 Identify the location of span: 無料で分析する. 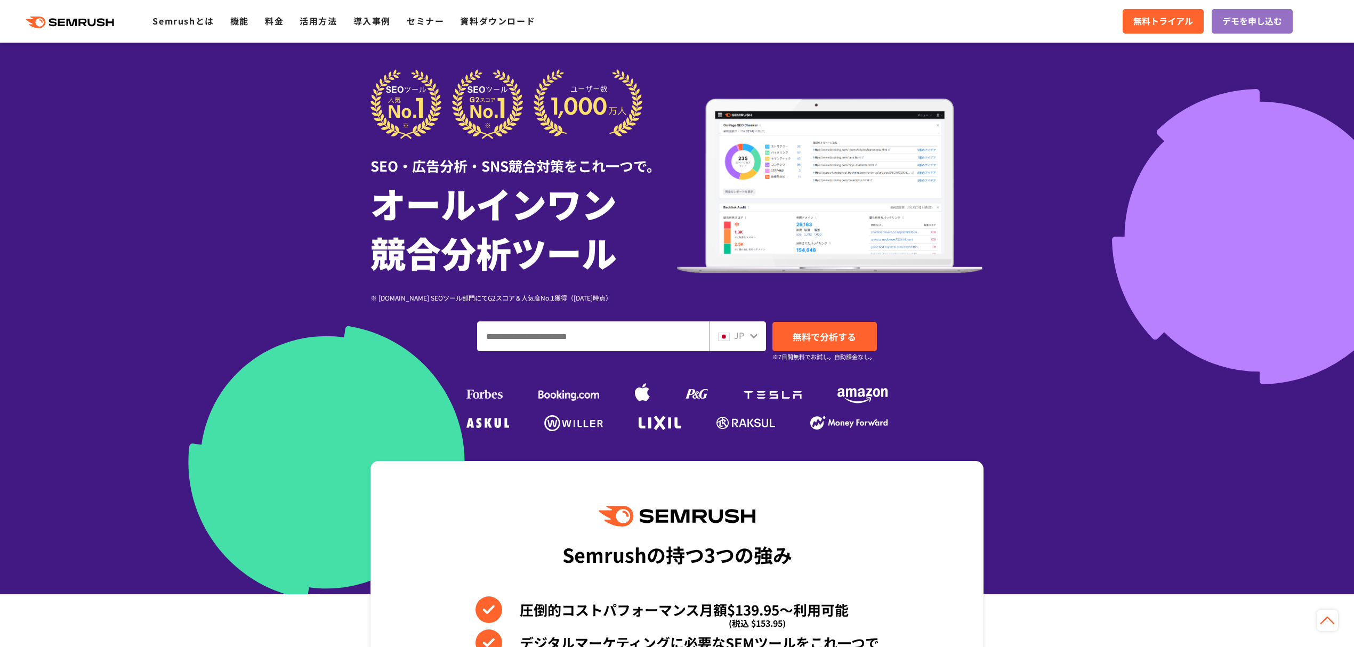
(824, 336).